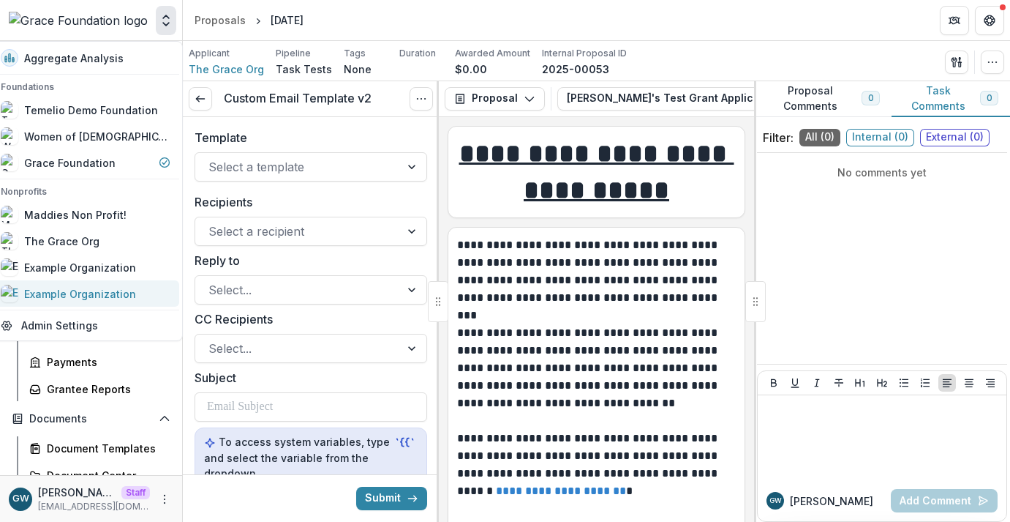 Image resolution: width=1010 pixels, height=522 pixels. I want to click on button: Heading 2, so click(882, 383).